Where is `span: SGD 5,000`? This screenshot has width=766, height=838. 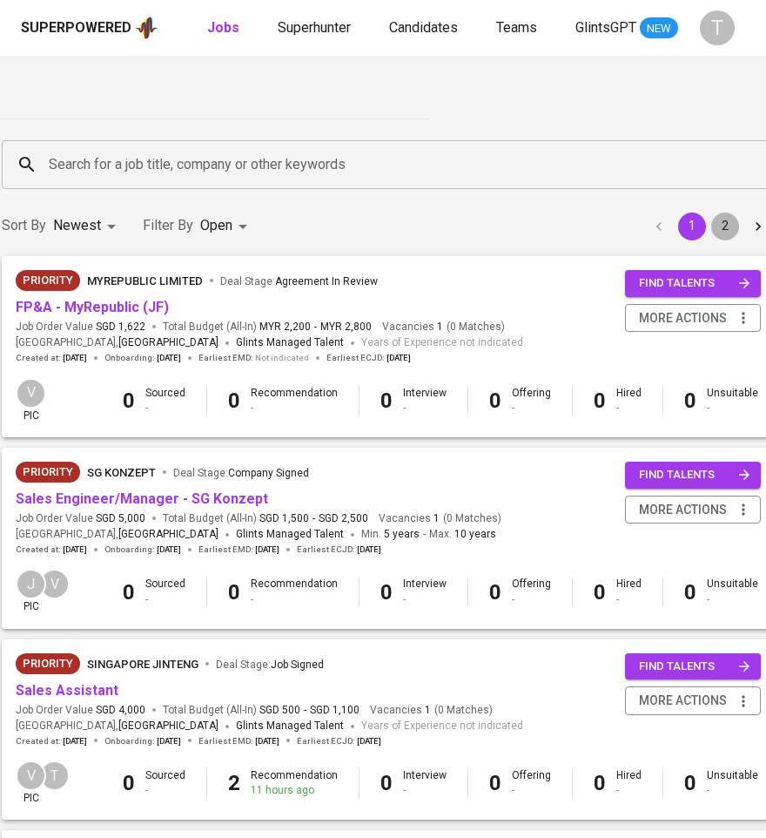
span: SGD 5,000 is located at coordinates (120, 518).